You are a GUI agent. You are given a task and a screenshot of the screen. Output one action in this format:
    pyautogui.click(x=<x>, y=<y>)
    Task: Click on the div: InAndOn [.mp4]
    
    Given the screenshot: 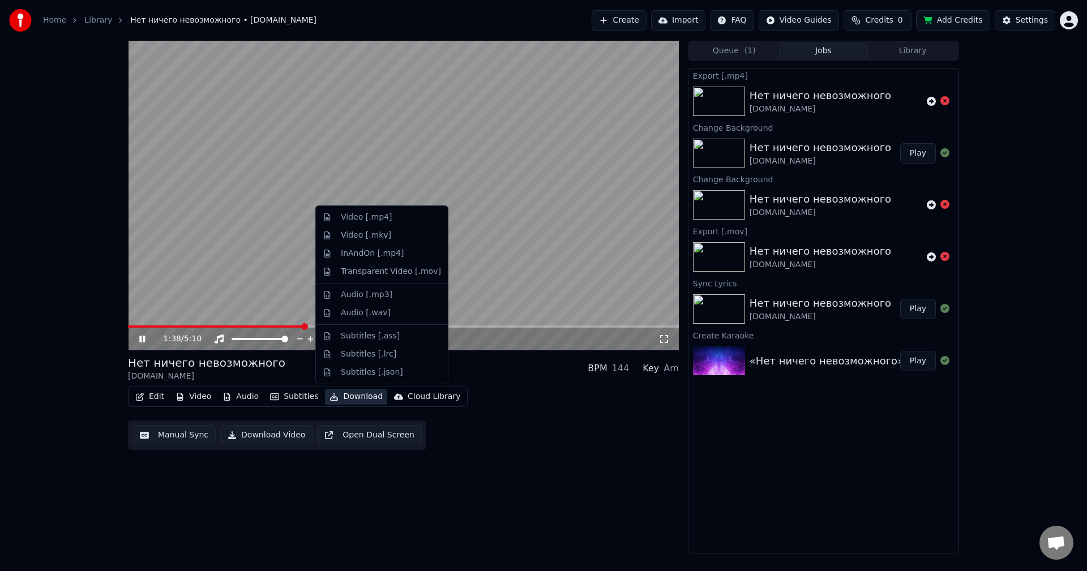 What is the action you would take?
    pyautogui.click(x=373, y=254)
    